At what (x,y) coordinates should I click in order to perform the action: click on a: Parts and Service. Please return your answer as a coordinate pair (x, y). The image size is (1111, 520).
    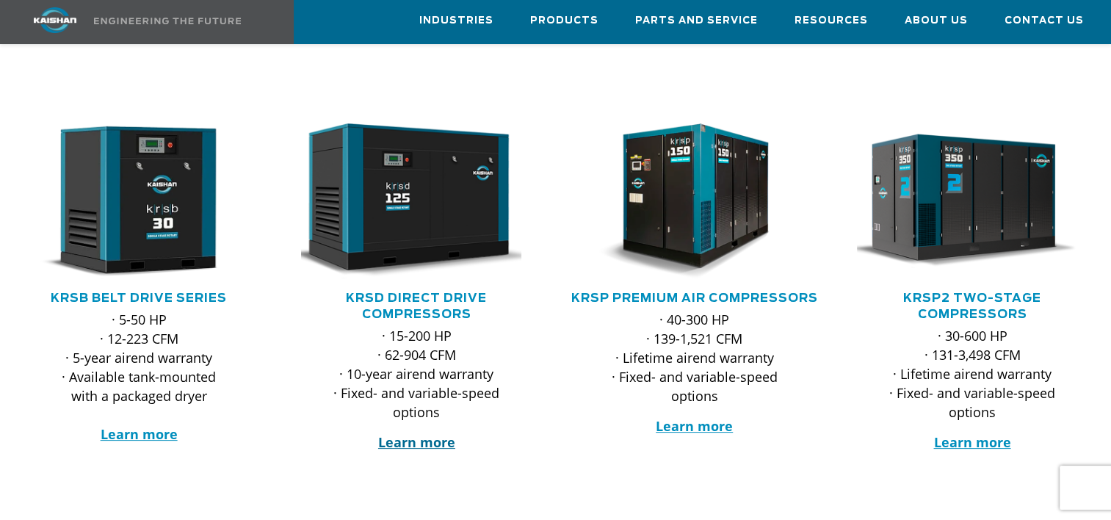
    Looking at the image, I should click on (696, 21).